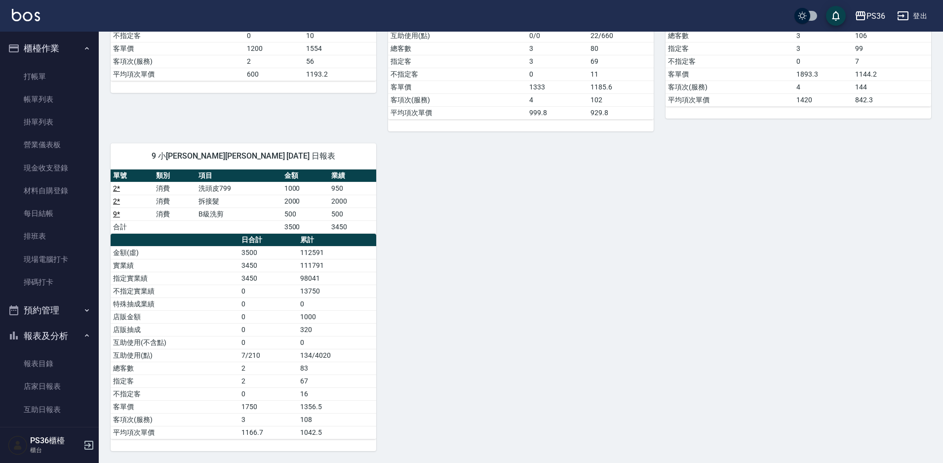  I want to click on td: 950, so click(353, 188).